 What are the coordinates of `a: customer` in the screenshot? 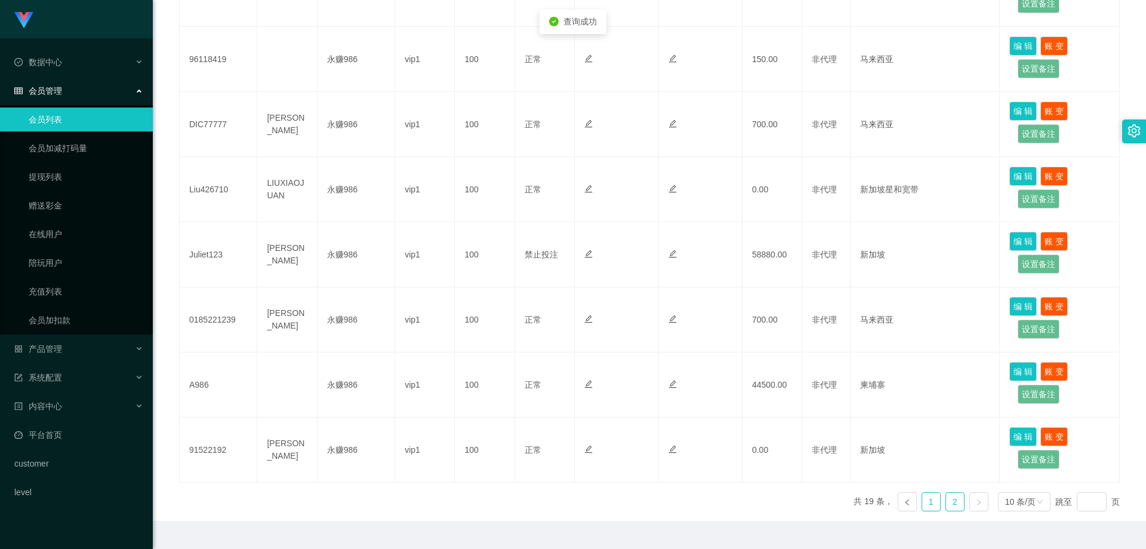 It's located at (79, 463).